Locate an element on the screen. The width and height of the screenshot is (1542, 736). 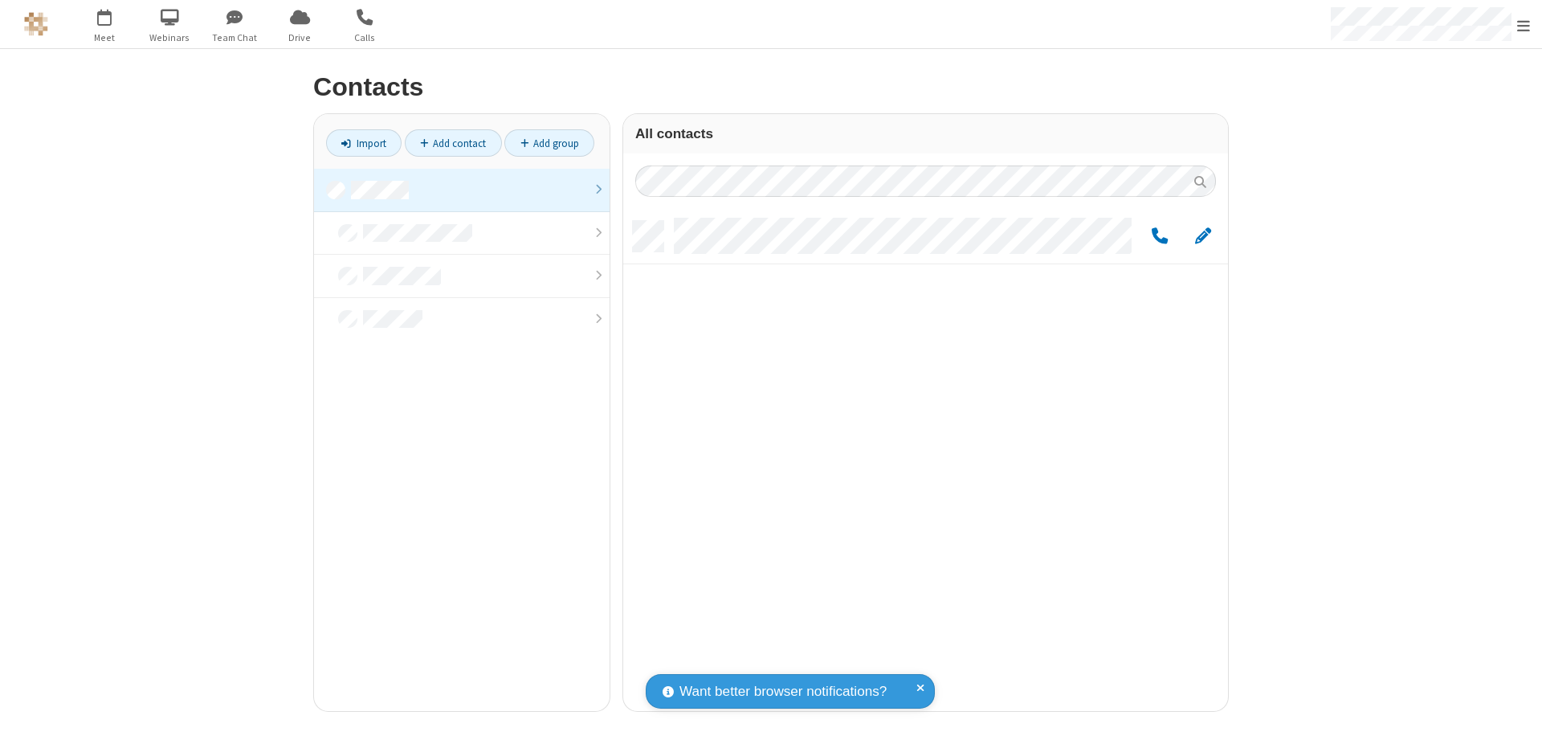
h2: Contacts is located at coordinates (771, 87).